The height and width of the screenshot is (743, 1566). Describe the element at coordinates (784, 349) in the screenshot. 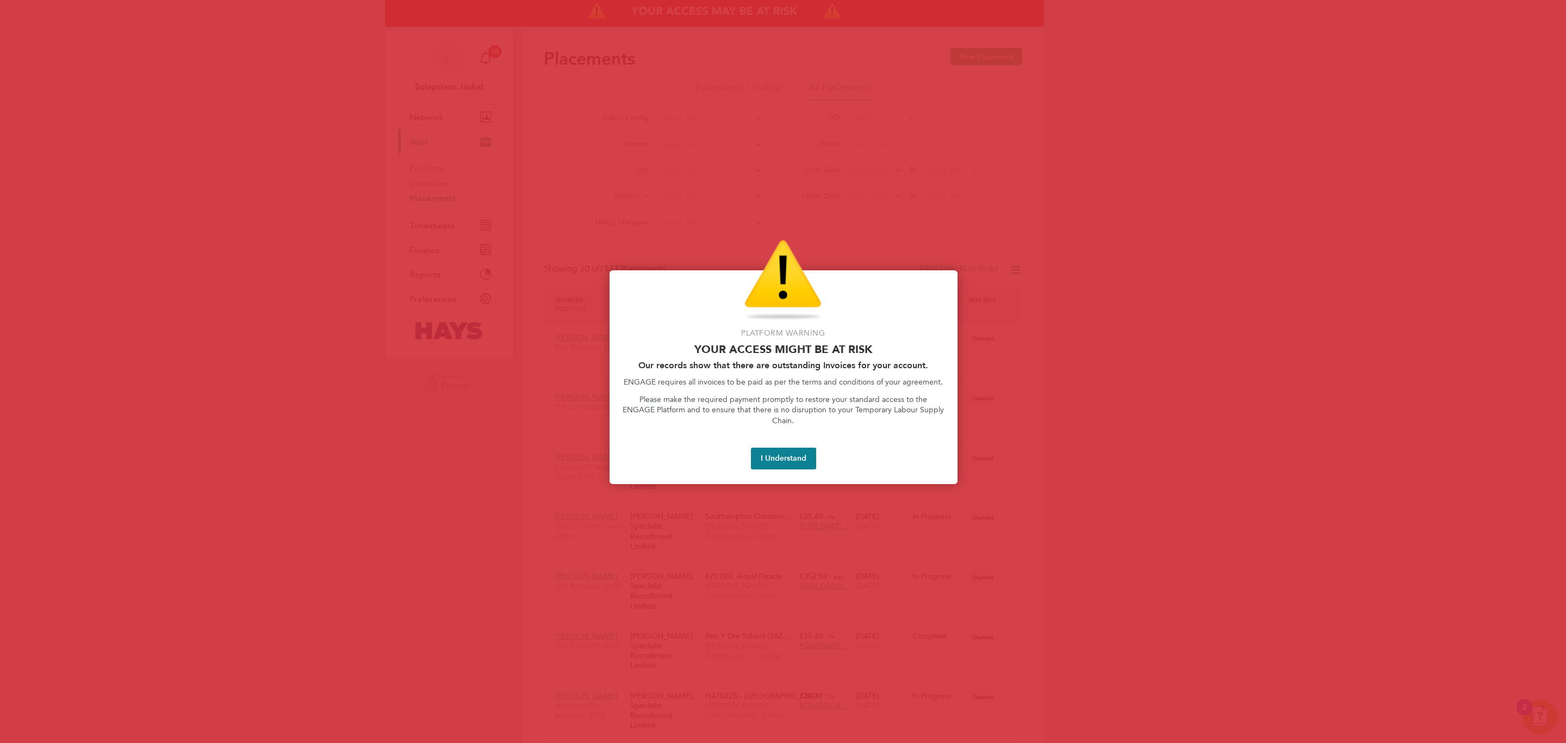

I see `p: Your access might be at risk` at that location.